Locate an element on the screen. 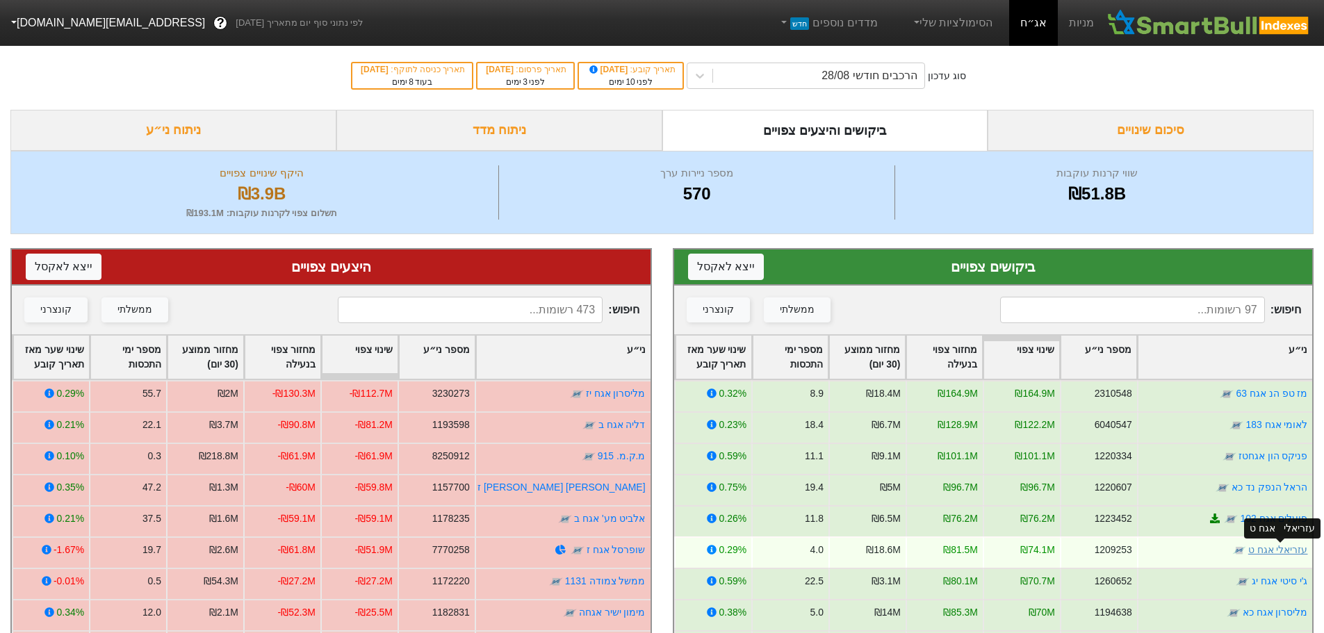  div: 0.10% is located at coordinates (70, 456).